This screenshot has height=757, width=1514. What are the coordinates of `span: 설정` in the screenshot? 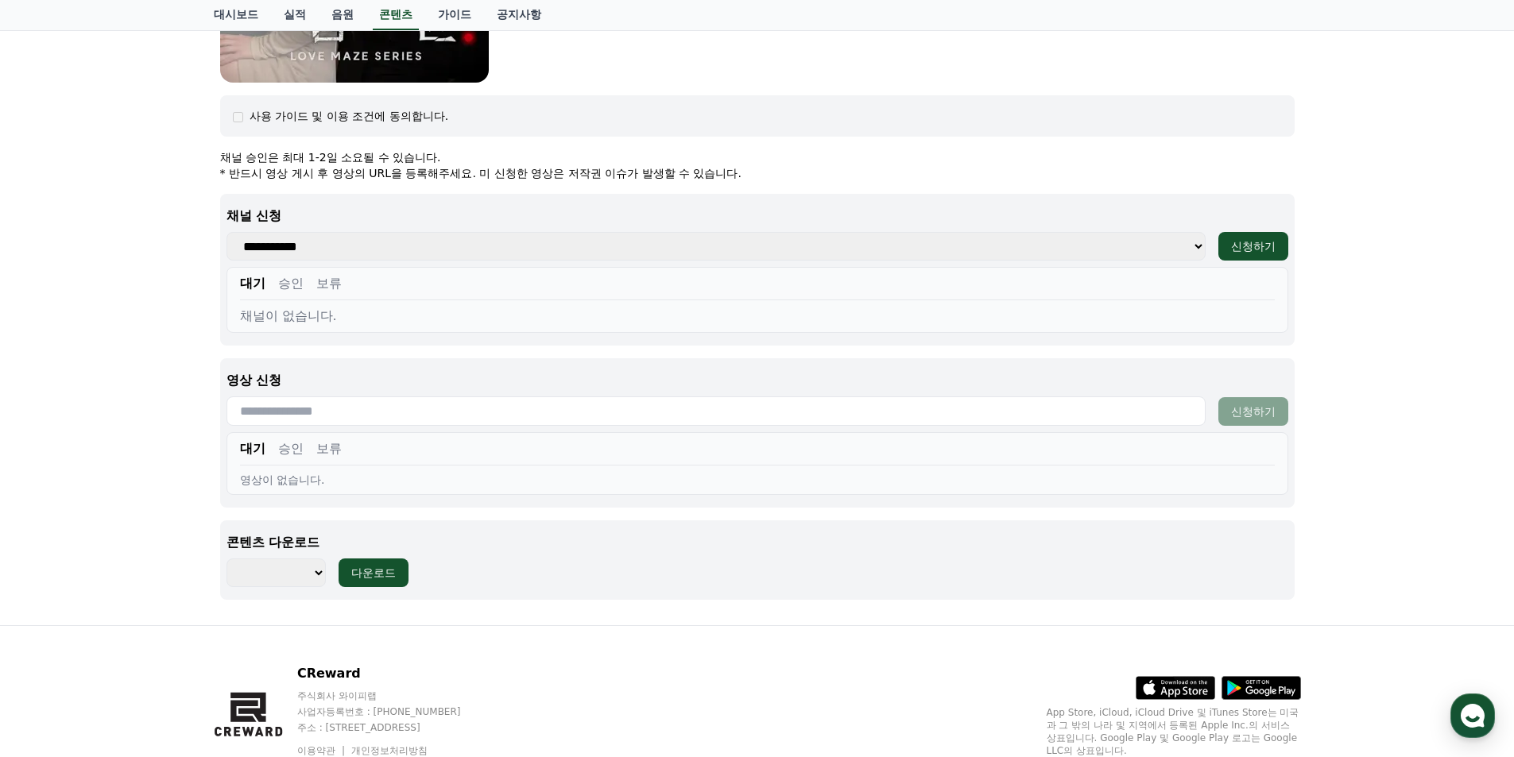 It's located at (255, 534).